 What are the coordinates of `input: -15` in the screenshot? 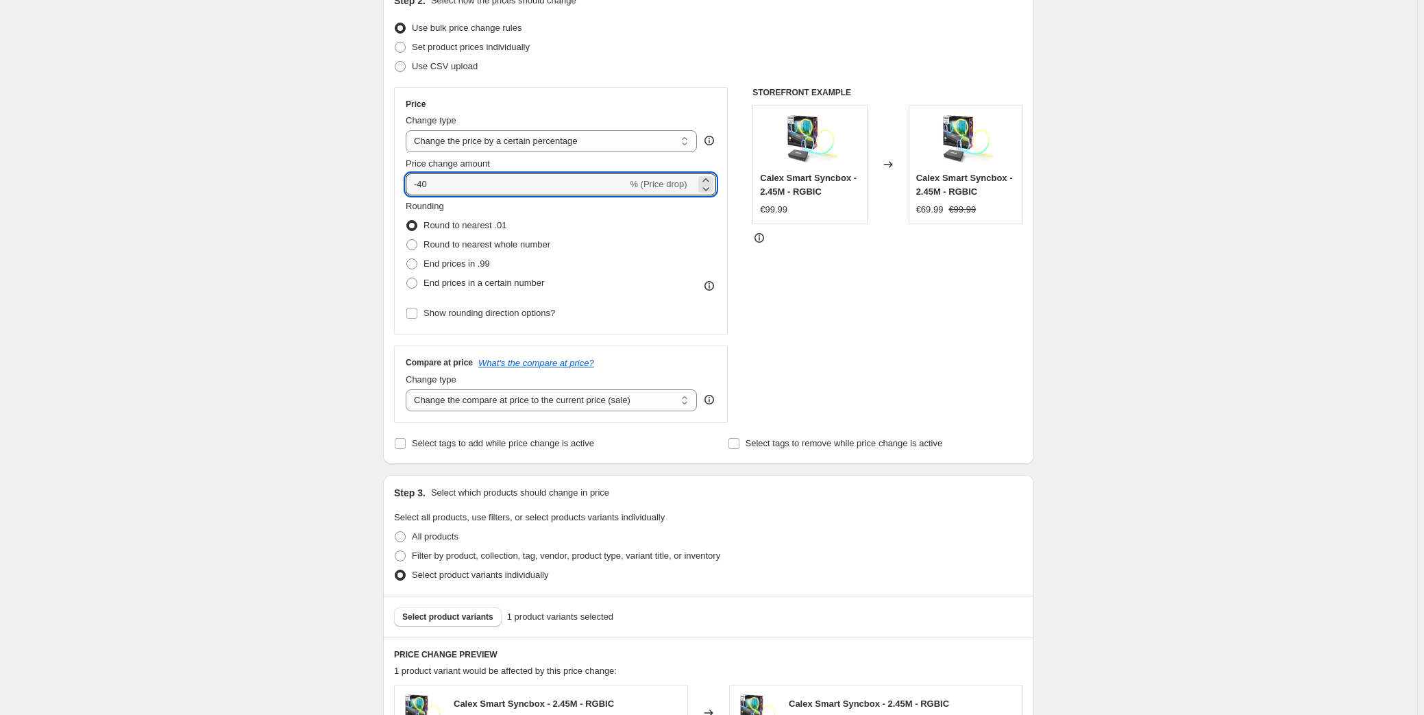 It's located at (516, 184).